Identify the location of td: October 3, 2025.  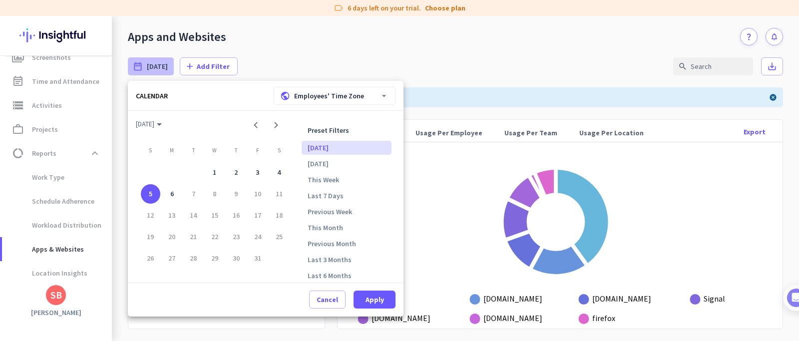
(257, 172).